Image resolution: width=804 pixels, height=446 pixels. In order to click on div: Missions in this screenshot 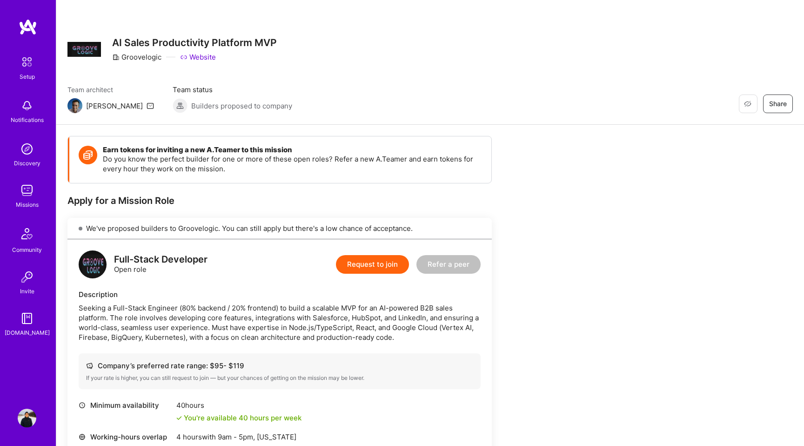, I will do `click(27, 204)`.